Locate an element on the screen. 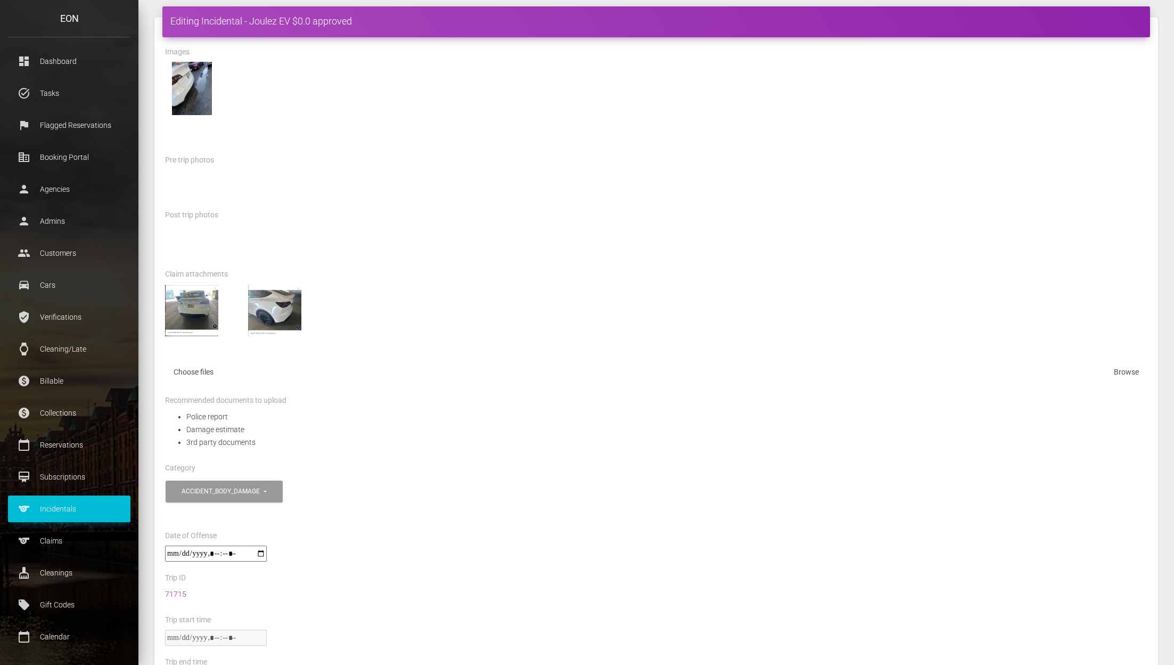  p: Flagged Reservations is located at coordinates (69, 125).